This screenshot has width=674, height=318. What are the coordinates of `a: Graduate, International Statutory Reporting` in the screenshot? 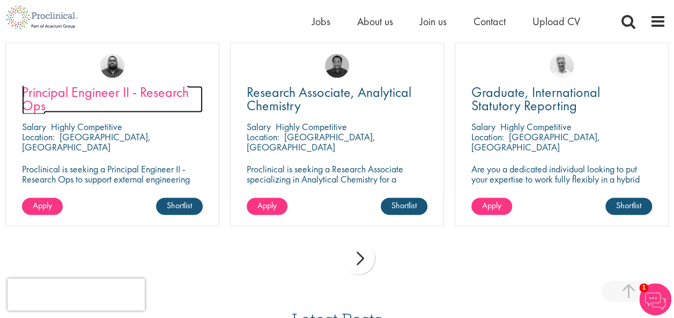 It's located at (561, 99).